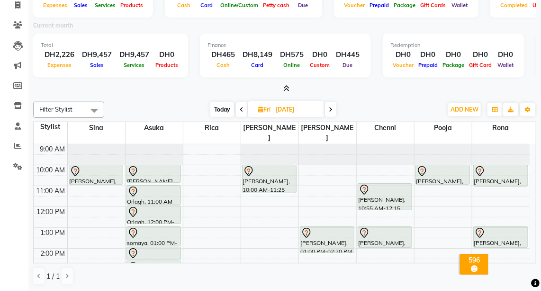  Describe the element at coordinates (443, 127) in the screenshot. I see `span: pooja` at that location.